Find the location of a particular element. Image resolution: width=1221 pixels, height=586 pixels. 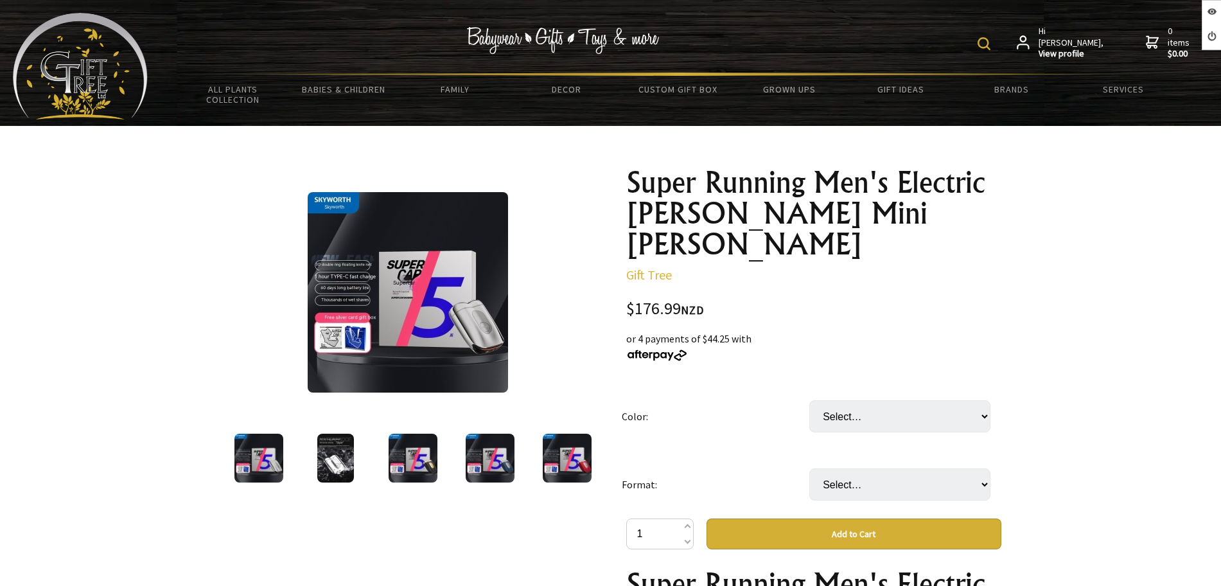

span: NZD is located at coordinates (692, 310).